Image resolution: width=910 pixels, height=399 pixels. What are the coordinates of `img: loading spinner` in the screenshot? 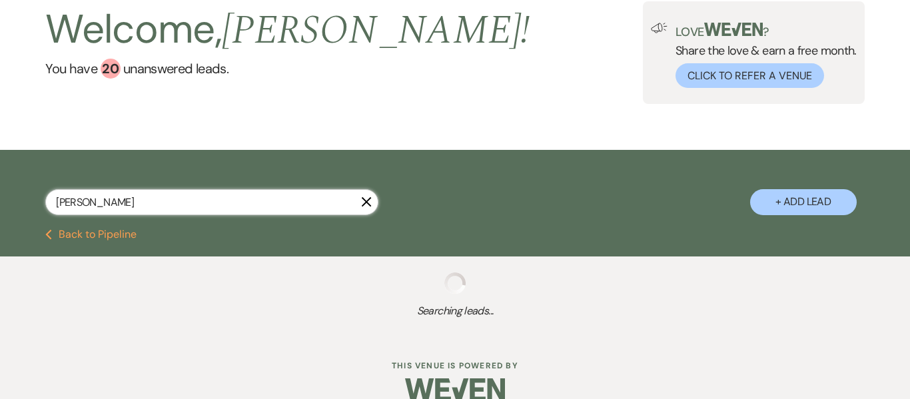 It's located at (455, 283).